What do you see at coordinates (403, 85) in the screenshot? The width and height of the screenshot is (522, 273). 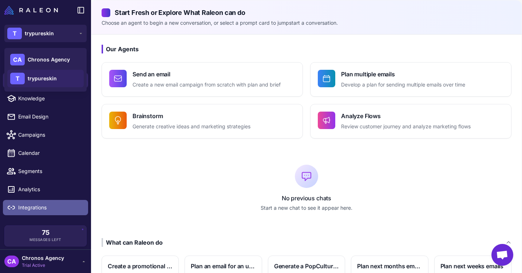 I see `p: Develop a plan for sending multiple emails over time` at bounding box center [403, 85].